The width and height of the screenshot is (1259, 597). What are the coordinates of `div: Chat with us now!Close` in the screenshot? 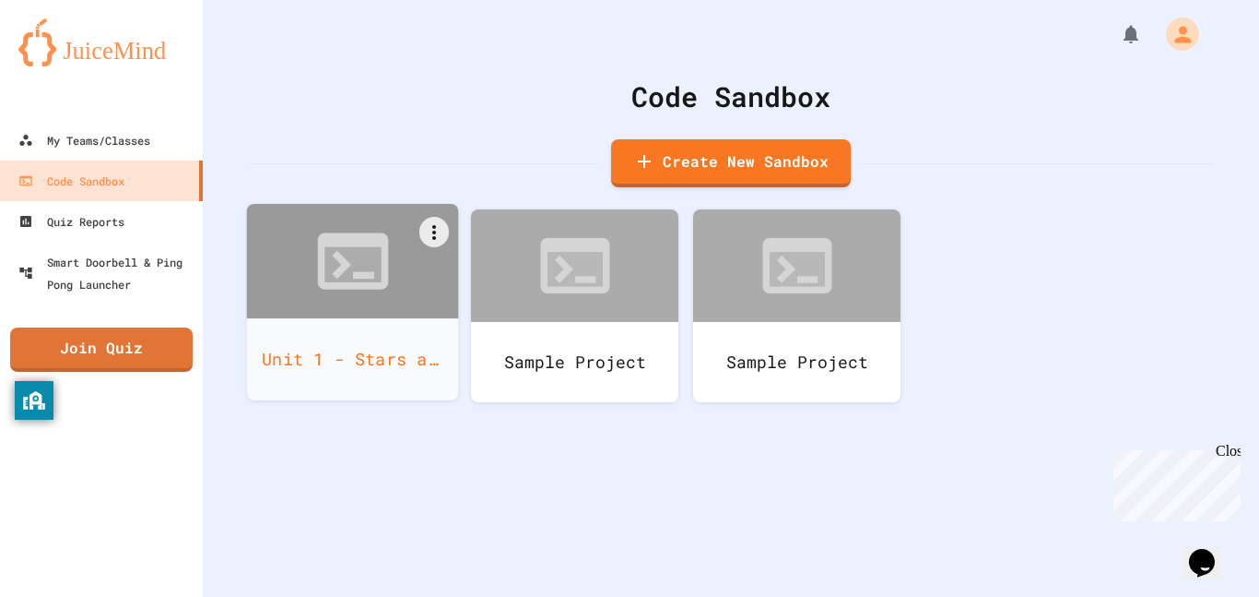 It's located at (67, 62).